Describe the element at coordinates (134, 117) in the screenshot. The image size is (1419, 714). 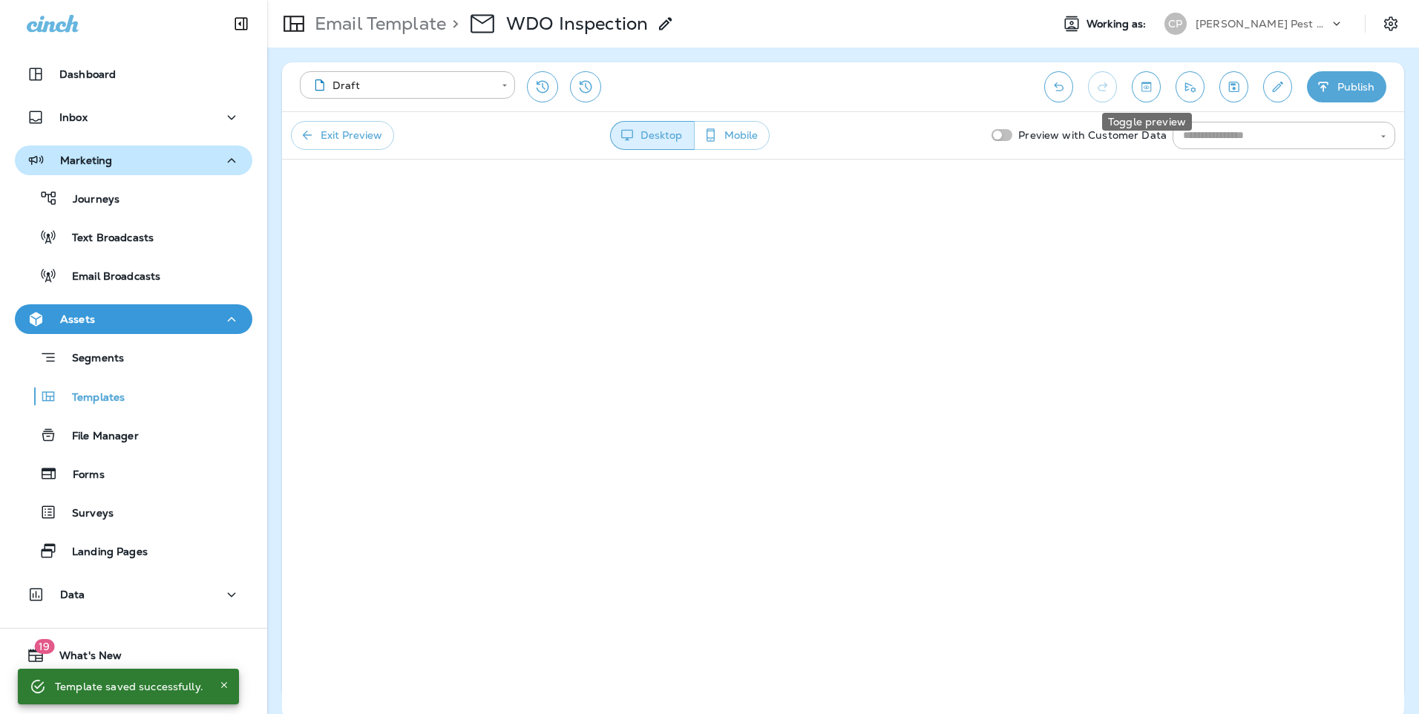
I see `button: Inbox` at that location.